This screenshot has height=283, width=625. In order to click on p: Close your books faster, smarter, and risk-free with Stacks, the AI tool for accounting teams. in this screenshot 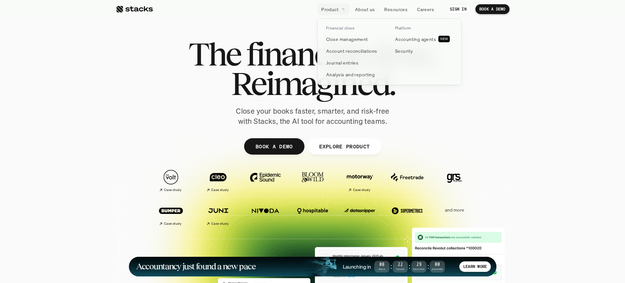, I will do `click(312, 116)`.